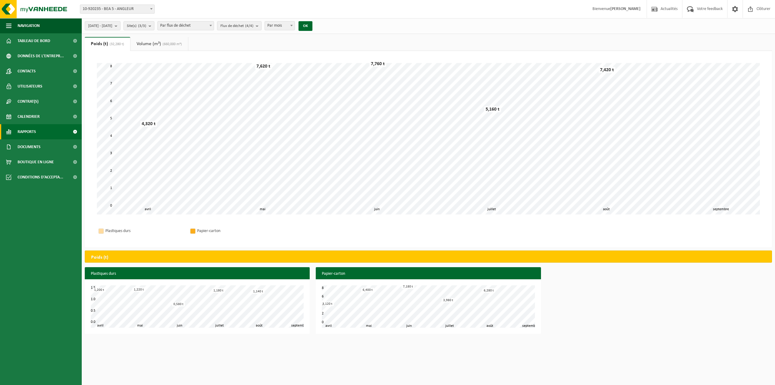 This screenshot has width=775, height=385. I want to click on h2: Poids (t), so click(100, 257).